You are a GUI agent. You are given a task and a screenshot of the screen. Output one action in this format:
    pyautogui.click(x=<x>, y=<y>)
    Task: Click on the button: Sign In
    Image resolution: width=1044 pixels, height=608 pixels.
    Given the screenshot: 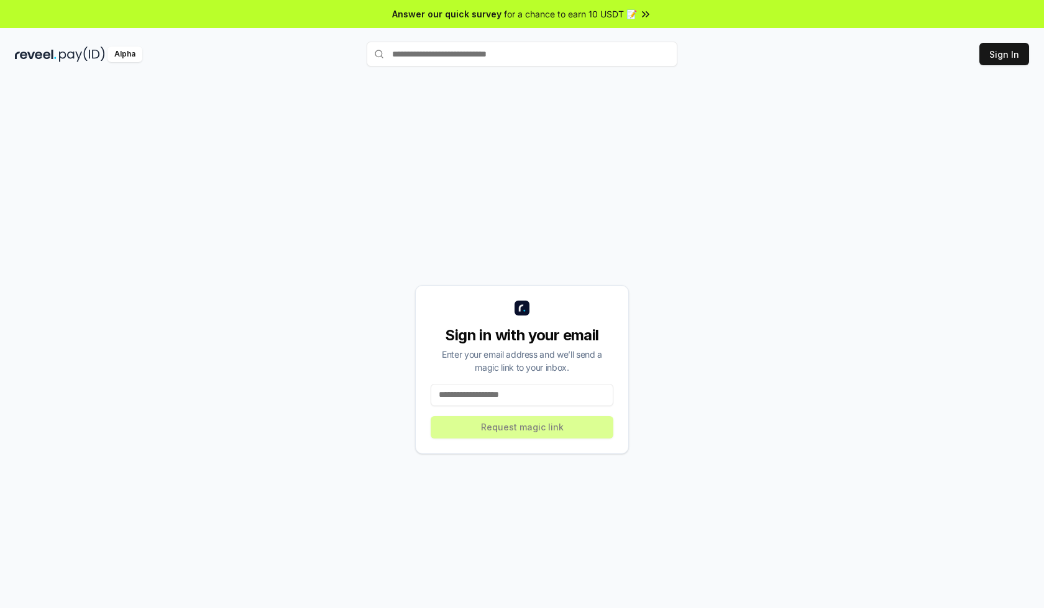 What is the action you would take?
    pyautogui.click(x=1004, y=54)
    